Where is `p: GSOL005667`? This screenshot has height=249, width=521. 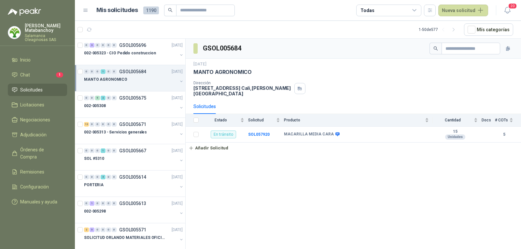 p: GSOL005667 is located at coordinates (133, 151).